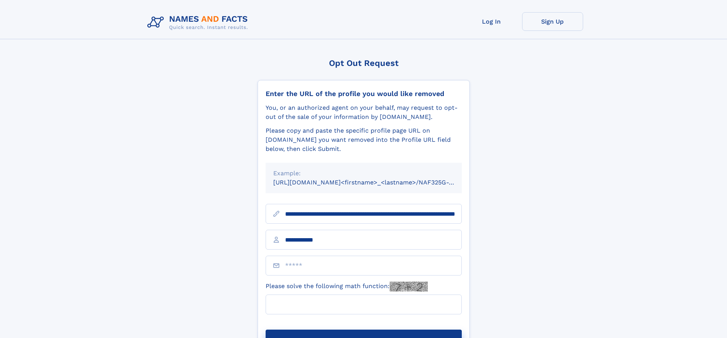 The width and height of the screenshot is (727, 338). Describe the element at coordinates (364, 94) in the screenshot. I see `div: Enter the URL of the profile you would like removed` at that location.